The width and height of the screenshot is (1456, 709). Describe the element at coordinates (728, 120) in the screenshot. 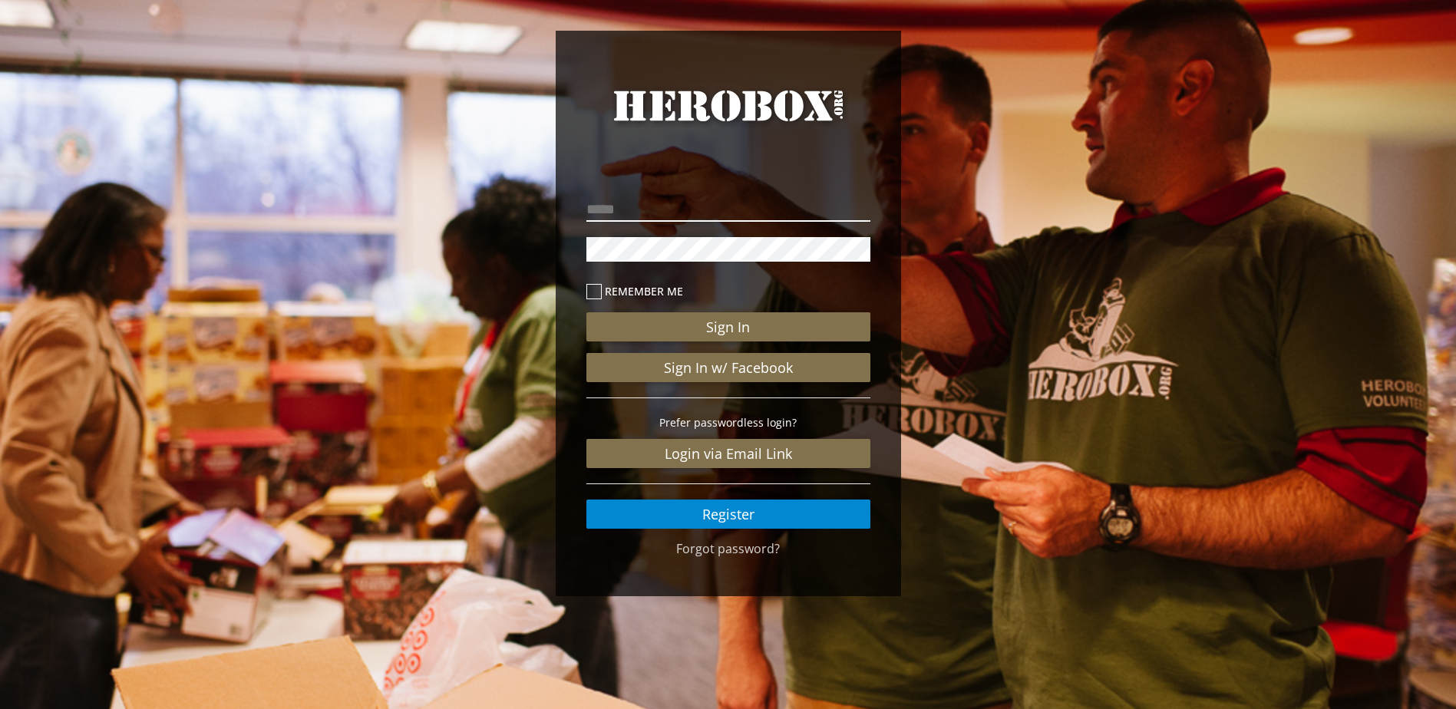

I see `a: HeroBox` at that location.